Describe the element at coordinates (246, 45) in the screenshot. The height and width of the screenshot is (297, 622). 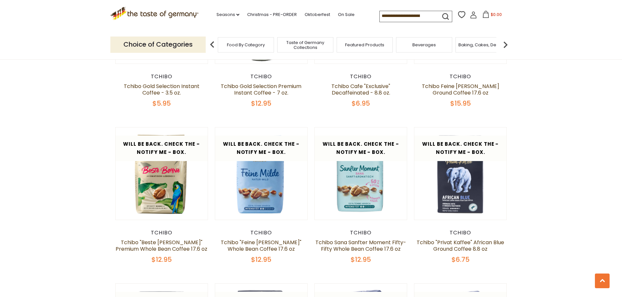
I see `a: Food By Category` at that location.